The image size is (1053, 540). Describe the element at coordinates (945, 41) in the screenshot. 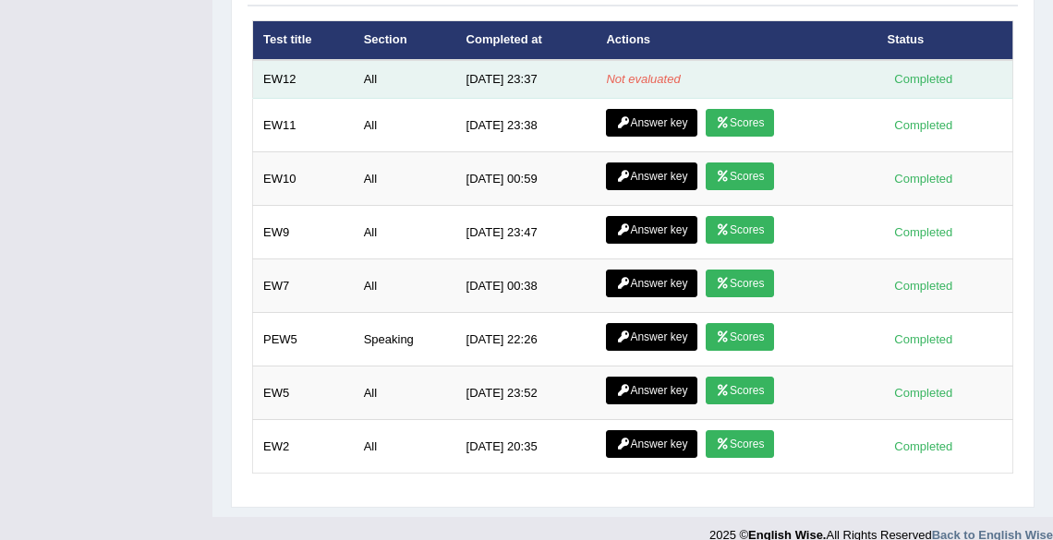

I see `th: Status` at that location.